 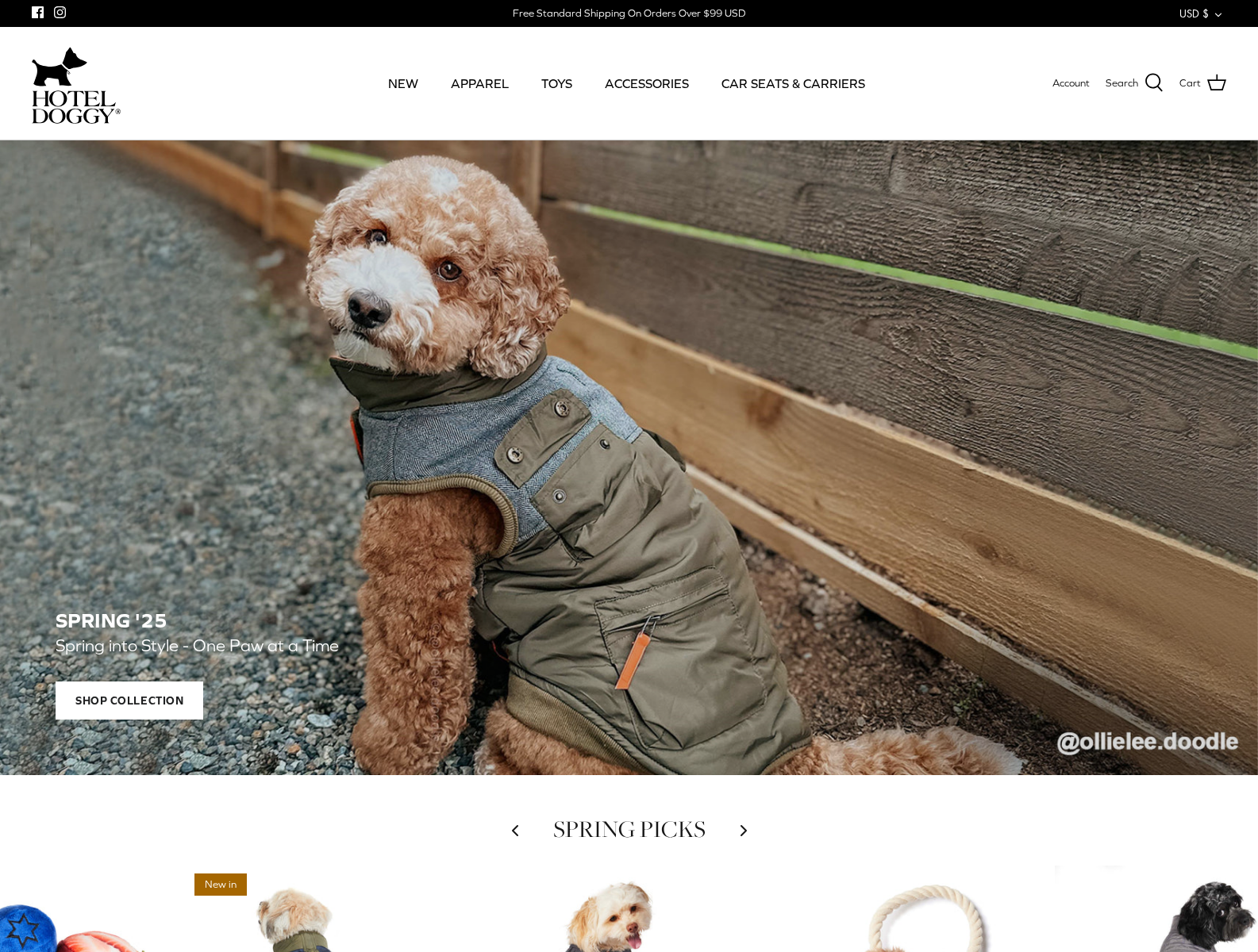 What do you see at coordinates (629, 829) in the screenshot?
I see `span: SPRING PICKS` at bounding box center [629, 829].